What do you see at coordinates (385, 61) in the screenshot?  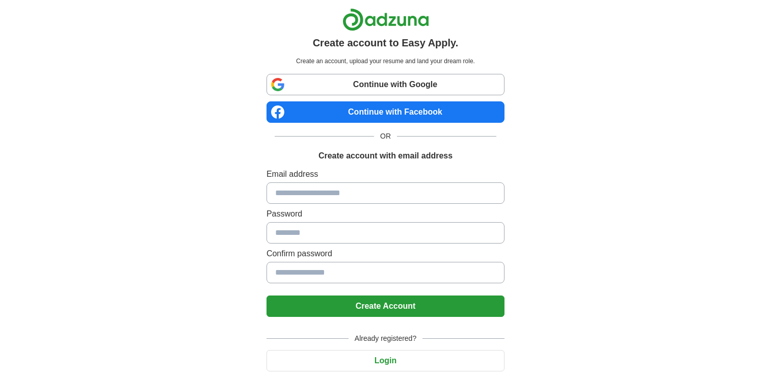 I see `p: Create an account, upload your resume and land your dream role.` at bounding box center [385, 61].